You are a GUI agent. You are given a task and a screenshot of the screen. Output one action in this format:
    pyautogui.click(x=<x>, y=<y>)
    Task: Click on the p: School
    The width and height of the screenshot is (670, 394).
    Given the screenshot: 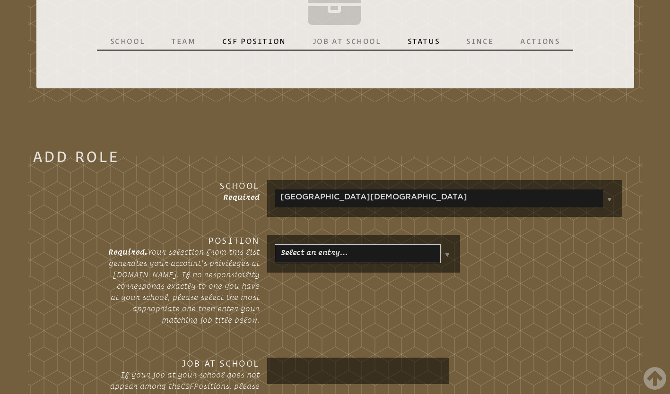 What is the action you would take?
    pyautogui.click(x=128, y=41)
    